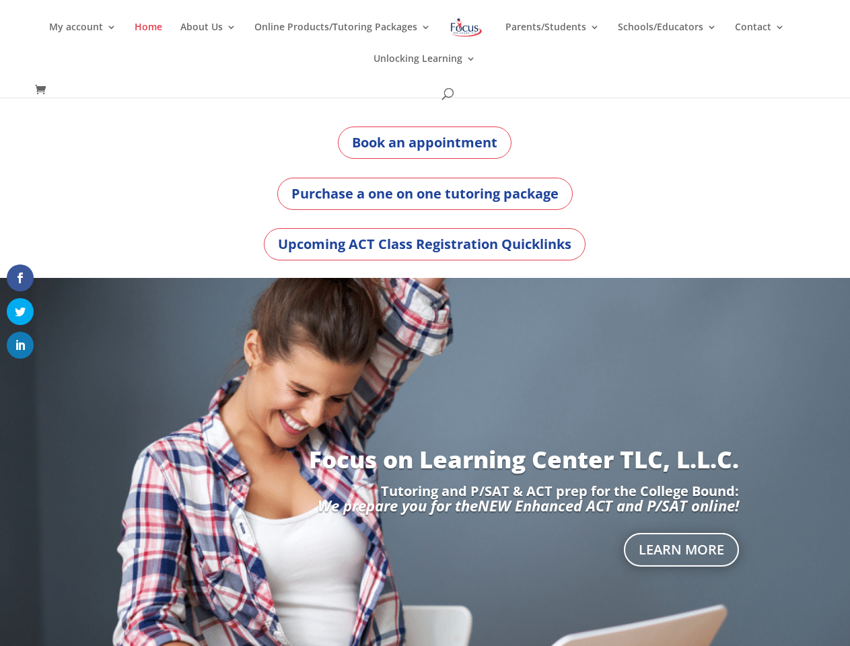 This screenshot has height=646, width=850. I want to click on a: Upcoming ACT Class Registration Quicklinks, so click(425, 244).